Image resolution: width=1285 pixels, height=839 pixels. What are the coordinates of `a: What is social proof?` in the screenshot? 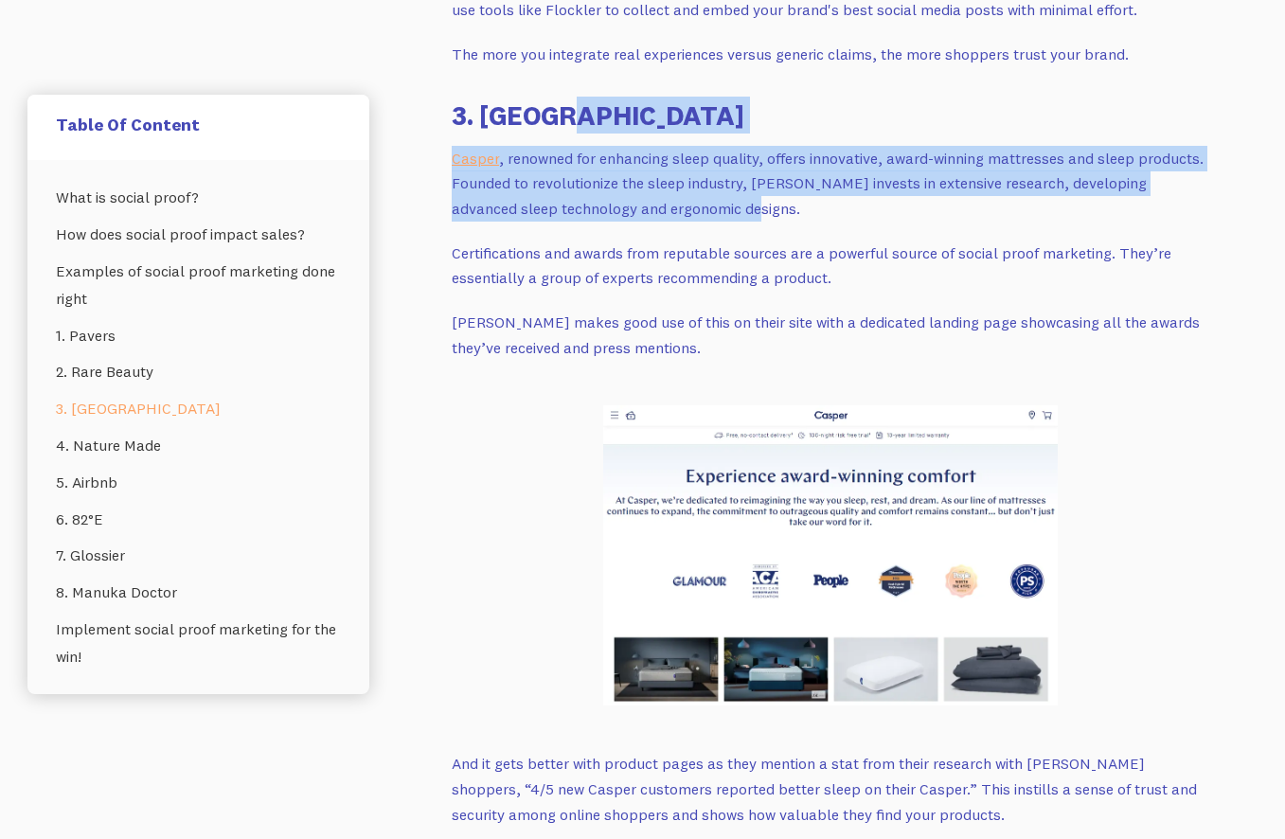 It's located at (198, 197).